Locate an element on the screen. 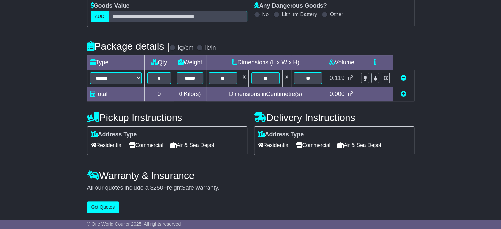  td: Type is located at coordinates (116, 63).